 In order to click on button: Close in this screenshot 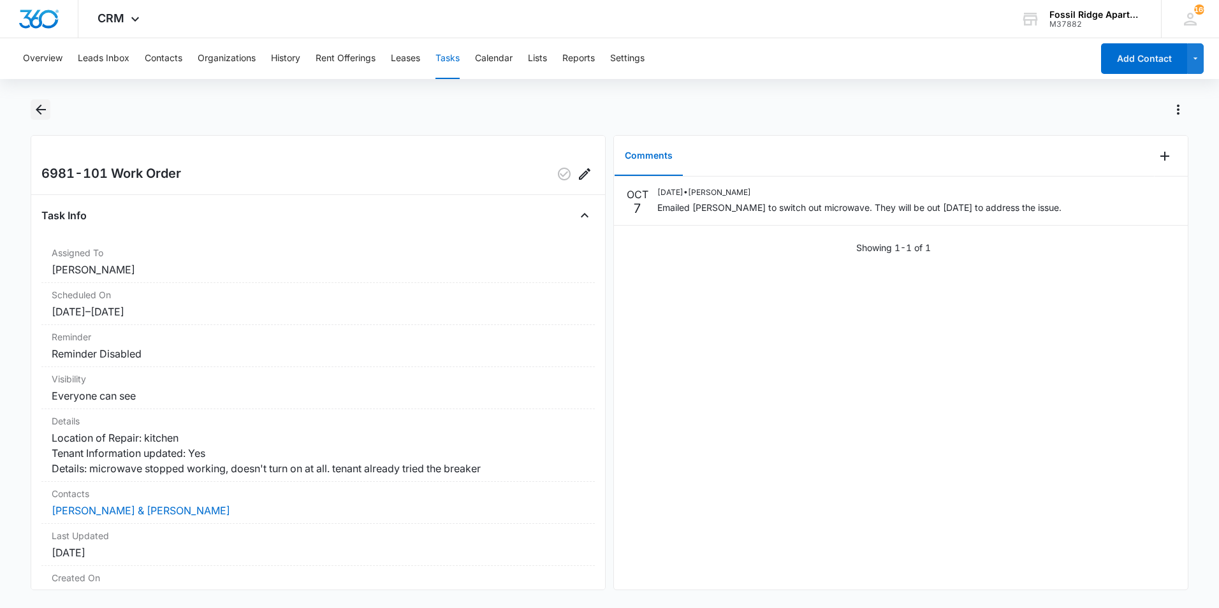, I will do `click(585, 216)`.